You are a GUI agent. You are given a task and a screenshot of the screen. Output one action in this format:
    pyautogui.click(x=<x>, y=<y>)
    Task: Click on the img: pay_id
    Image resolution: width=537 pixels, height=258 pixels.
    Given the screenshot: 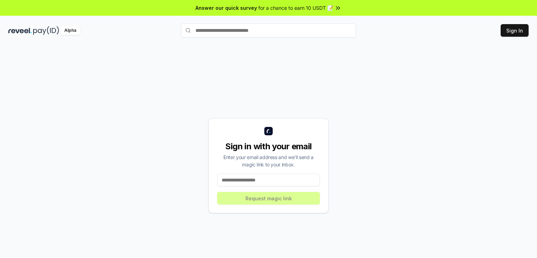 What is the action you would take?
    pyautogui.click(x=46, y=30)
    